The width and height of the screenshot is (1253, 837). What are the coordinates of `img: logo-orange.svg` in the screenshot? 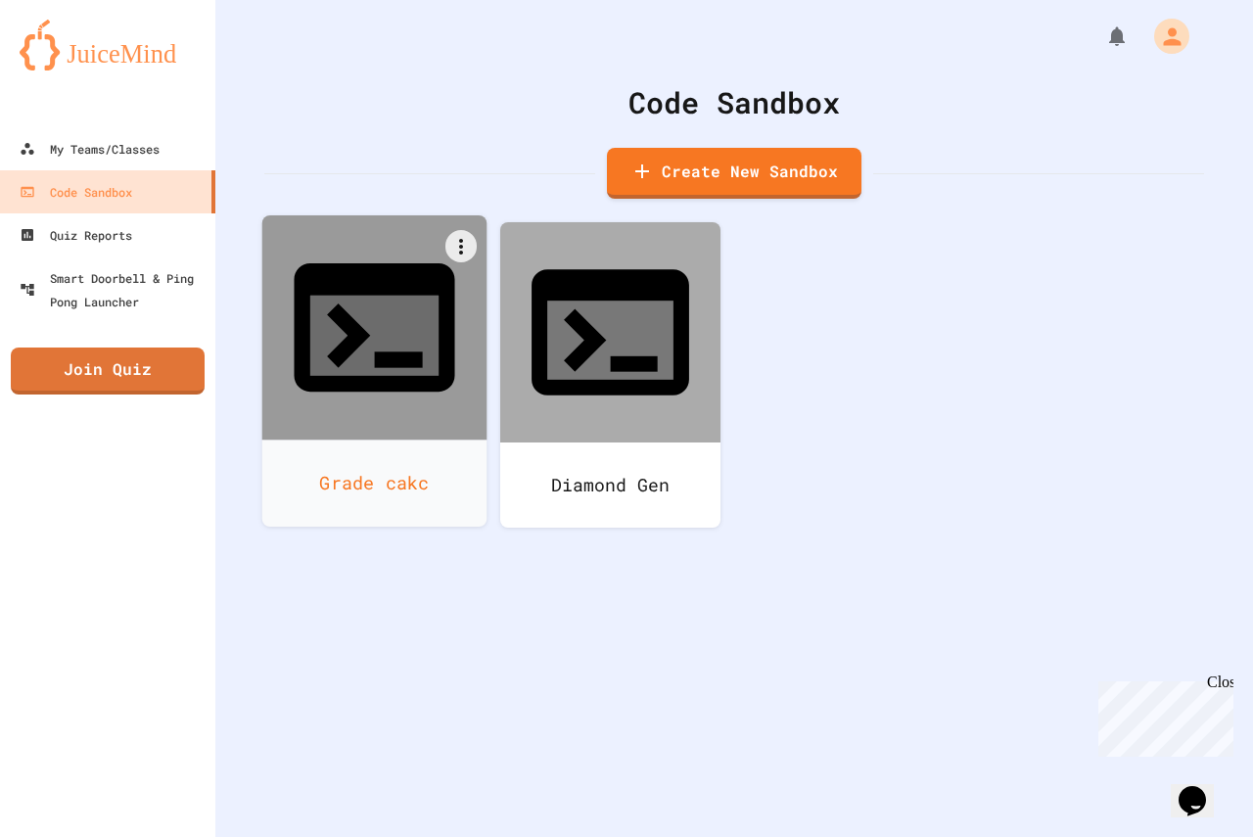 It's located at (108, 45).